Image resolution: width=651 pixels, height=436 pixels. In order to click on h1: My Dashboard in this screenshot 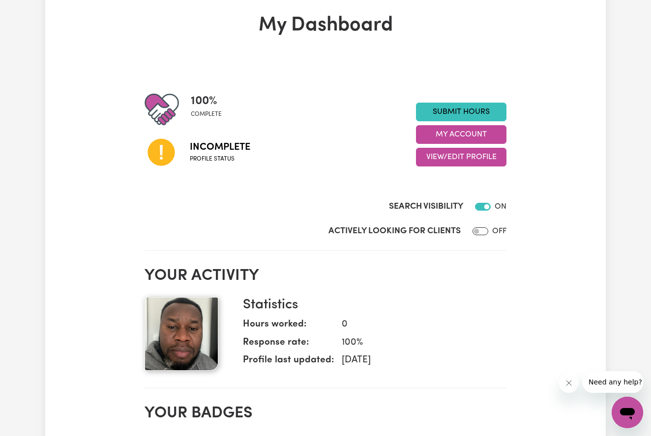, I will do `click(325, 26)`.